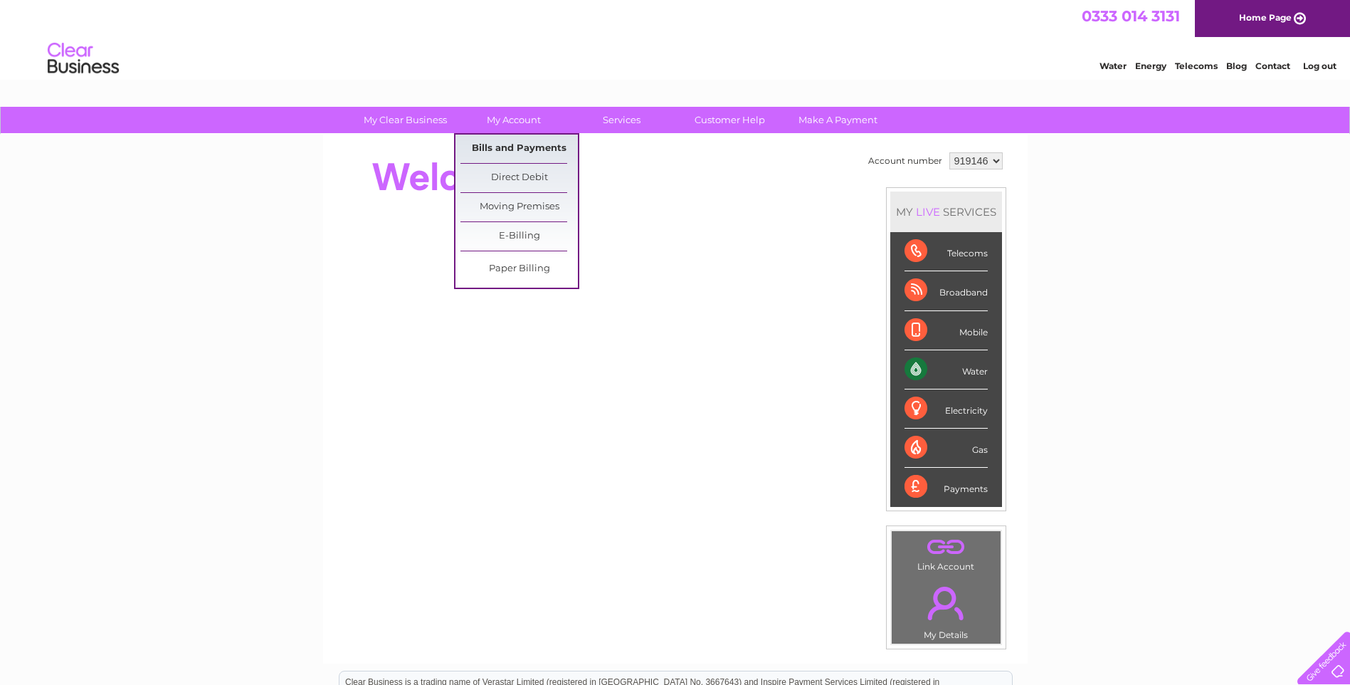 This screenshot has height=685, width=1350. Describe the element at coordinates (1236, 65) in the screenshot. I see `a: Blog` at that location.